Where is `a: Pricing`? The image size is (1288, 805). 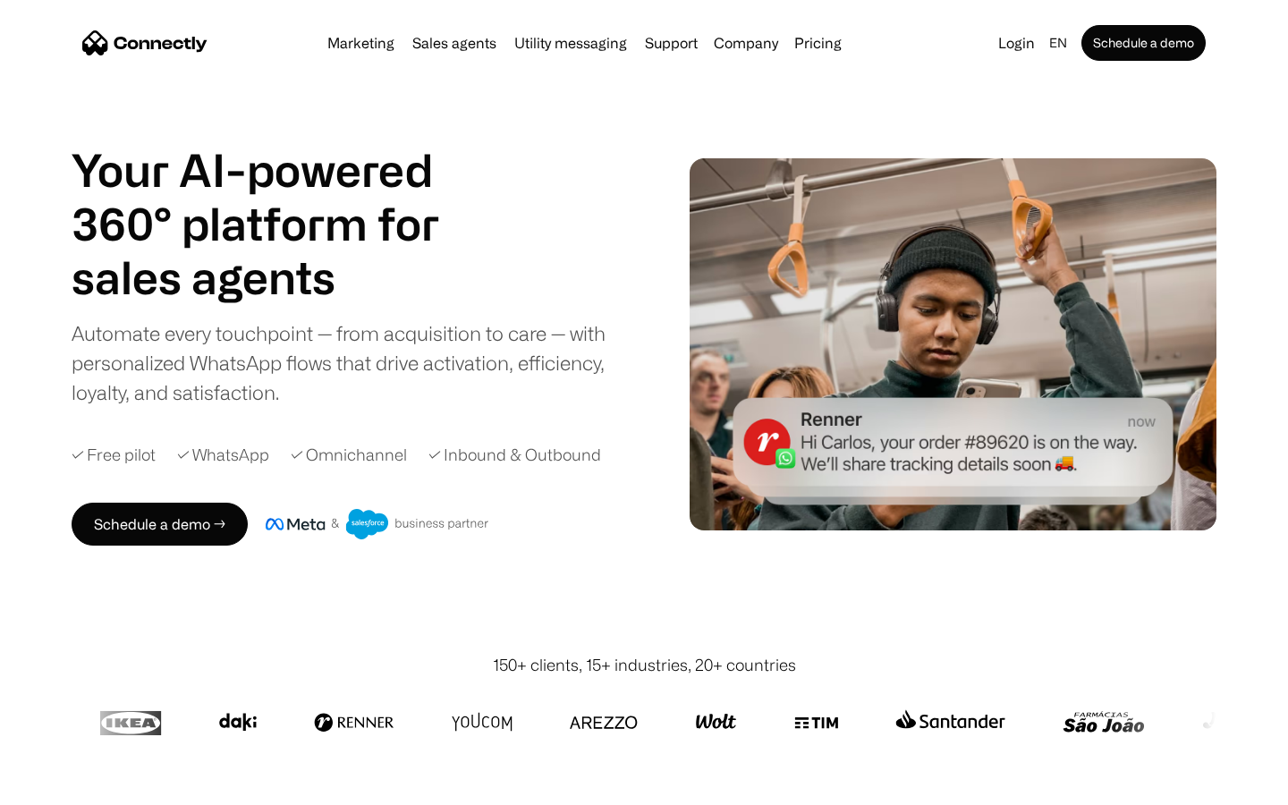 a: Pricing is located at coordinates (817, 43).